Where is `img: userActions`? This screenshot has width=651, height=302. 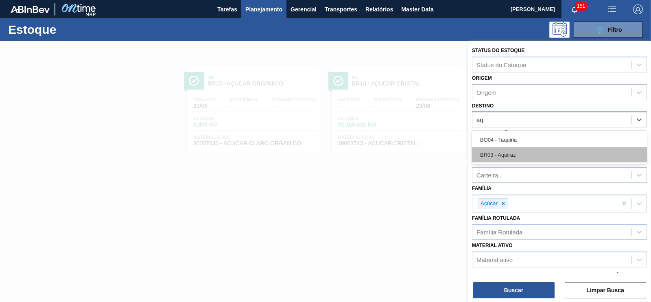
img: userActions is located at coordinates (612, 9).